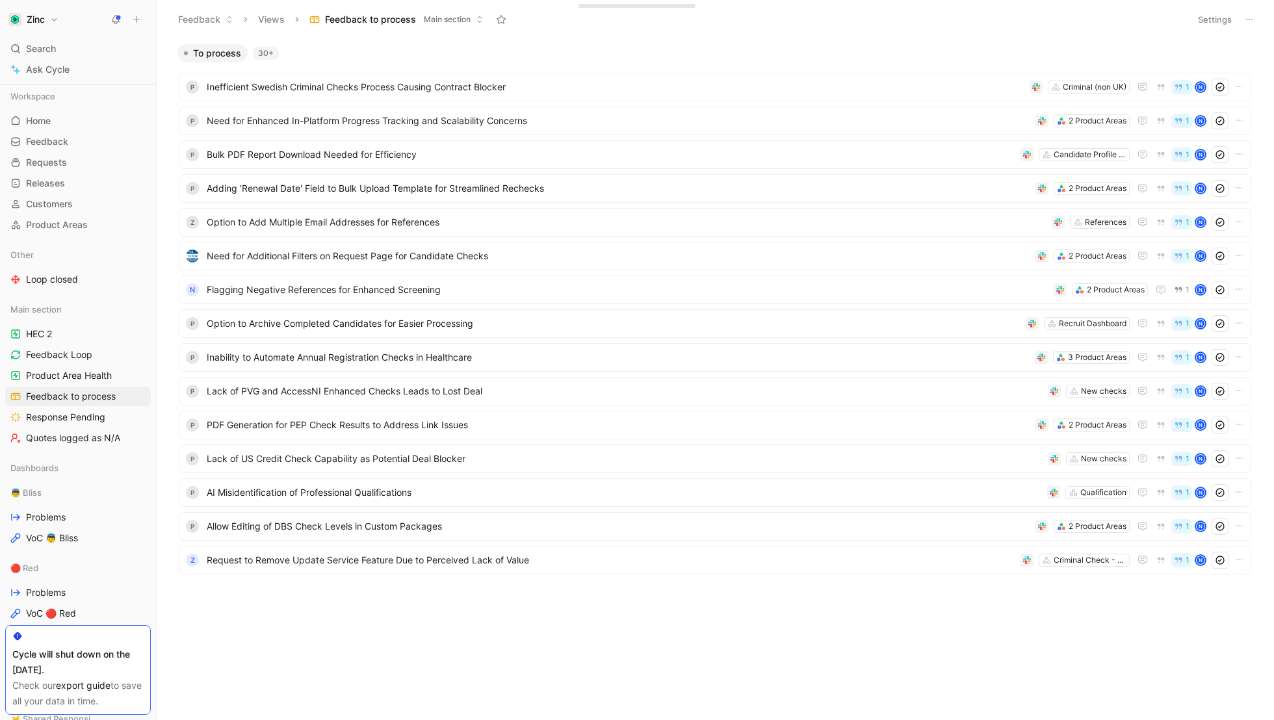  What do you see at coordinates (271, 20) in the screenshot?
I see `button: Views` at bounding box center [271, 20].